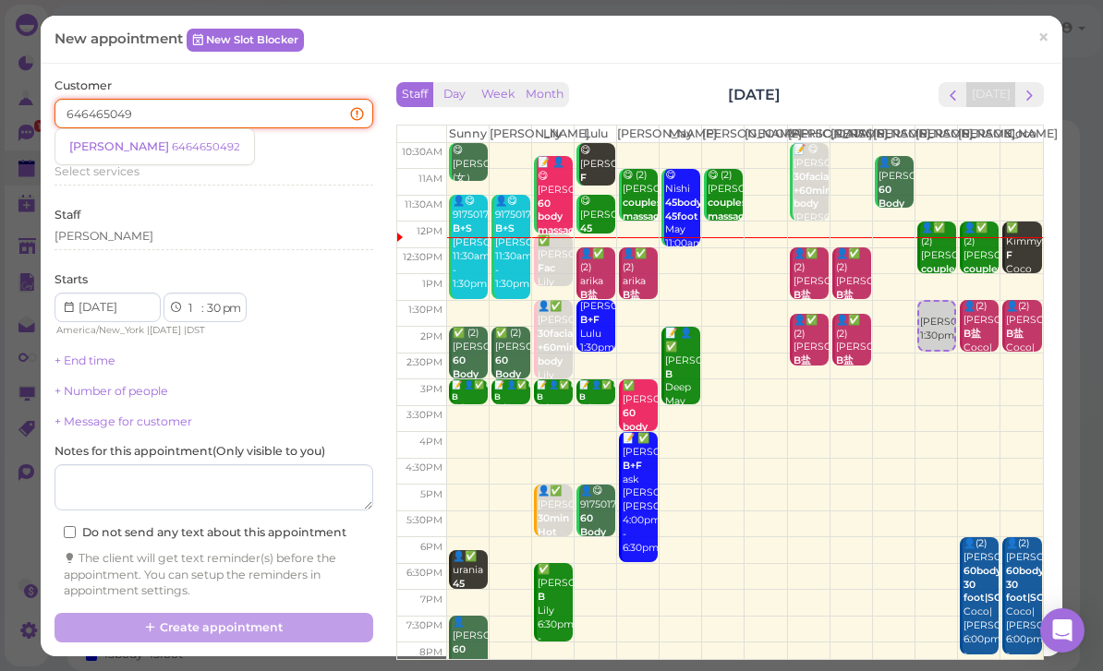 Image resolution: width=1103 pixels, height=671 pixels. I want to click on th: Coco, so click(1021, 134).